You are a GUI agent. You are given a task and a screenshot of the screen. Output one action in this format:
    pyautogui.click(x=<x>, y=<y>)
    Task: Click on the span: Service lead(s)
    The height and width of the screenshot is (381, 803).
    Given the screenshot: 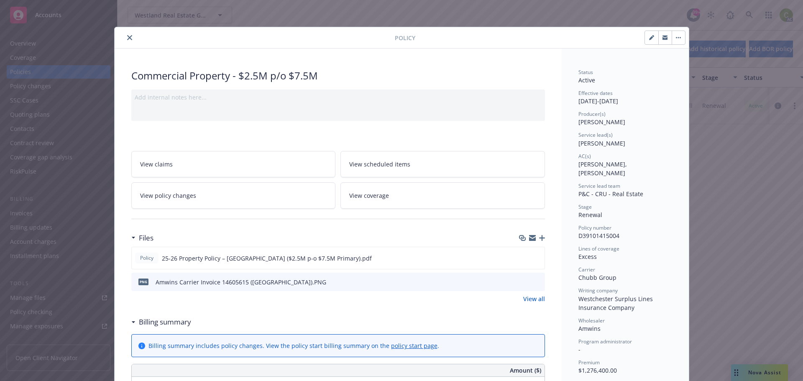 What is the action you would take?
    pyautogui.click(x=596, y=135)
    